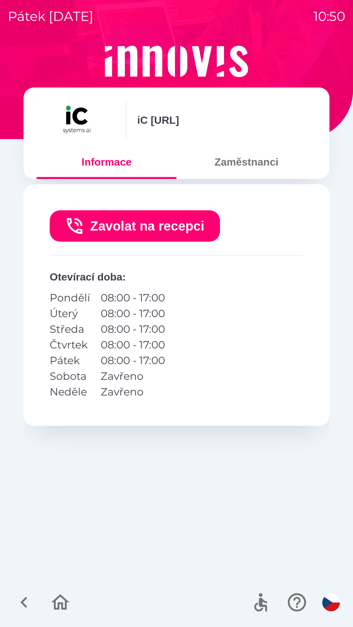  What do you see at coordinates (331, 603) in the screenshot?
I see `img: cs flag` at bounding box center [331, 603].